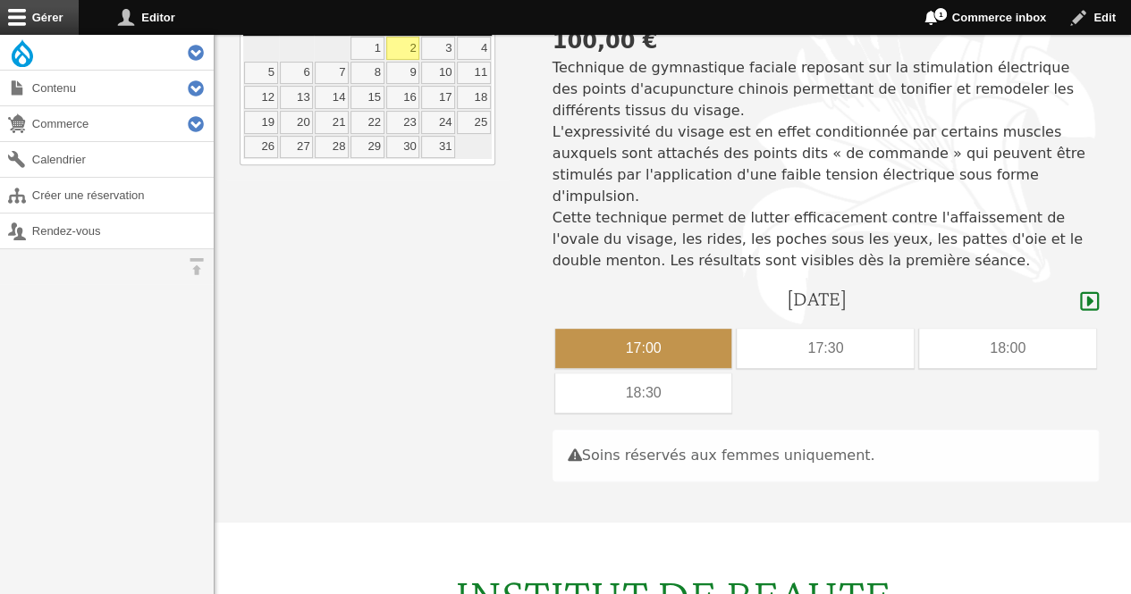  I want to click on a: 31, so click(438, 147).